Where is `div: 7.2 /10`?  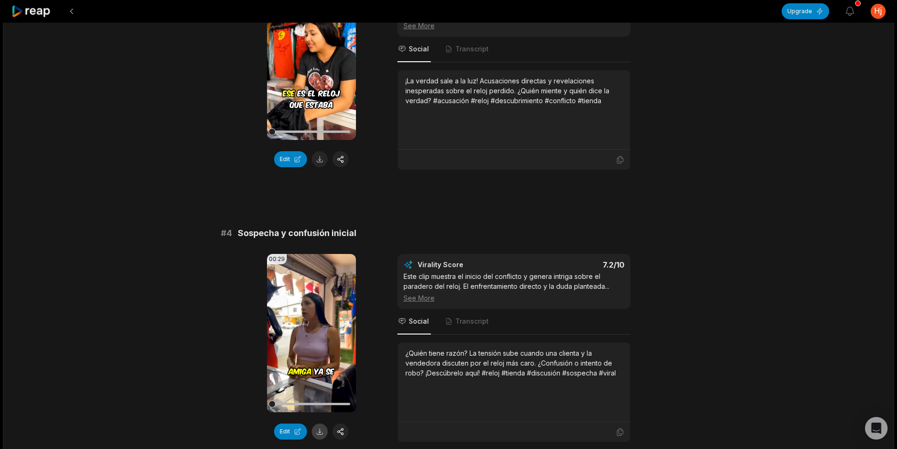
div: 7.2 /10 is located at coordinates (573, 265).